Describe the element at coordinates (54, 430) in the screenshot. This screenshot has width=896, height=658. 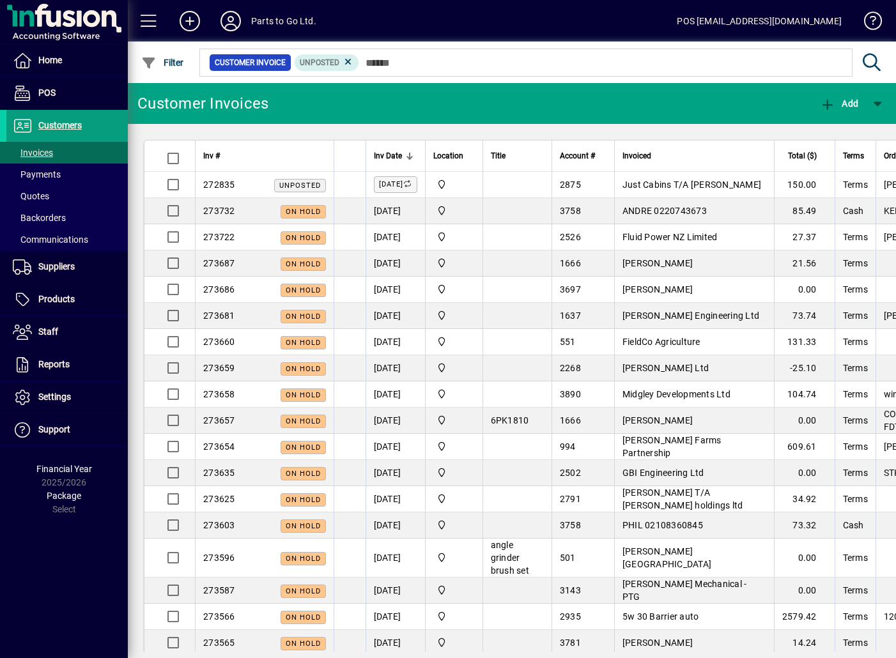
I see `span: Support` at that location.